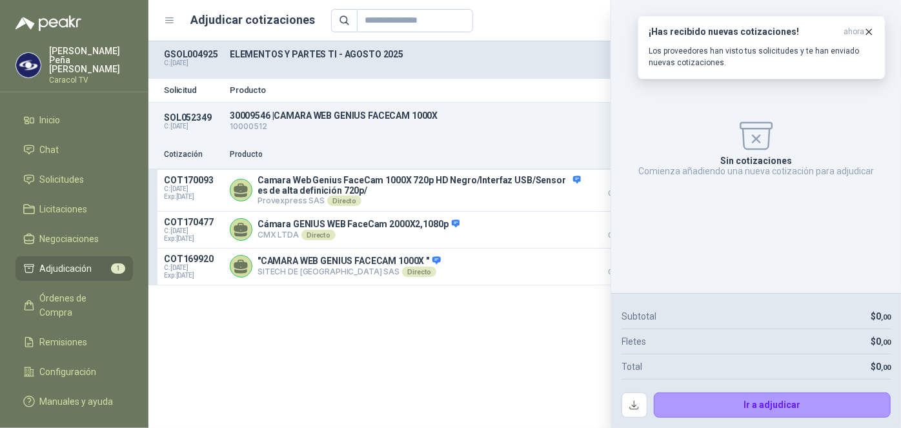  Describe the element at coordinates (62, 179) in the screenshot. I see `span: Solicitudes` at that location.